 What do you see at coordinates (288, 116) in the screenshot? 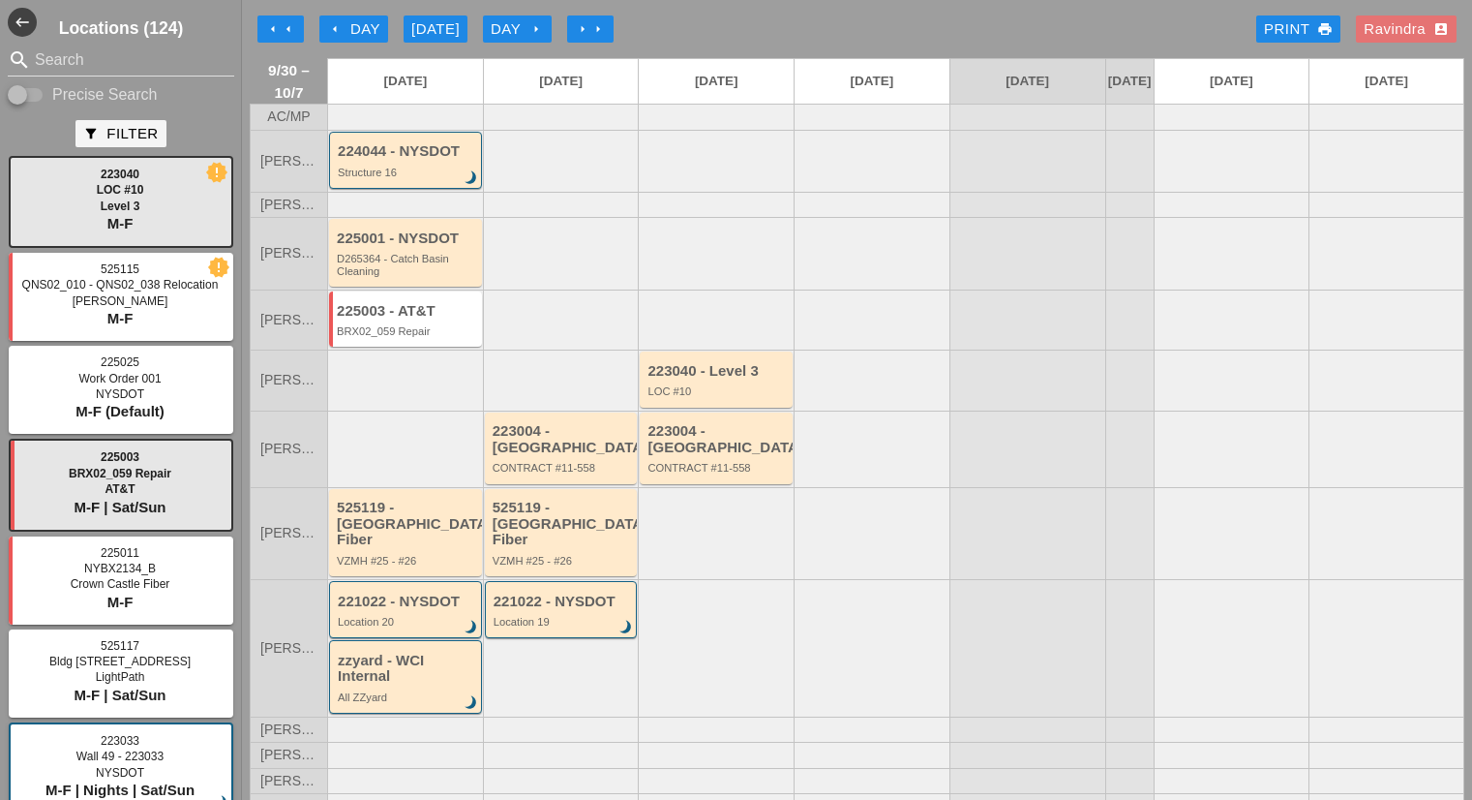
I see `span: AC/MP` at bounding box center [288, 116].